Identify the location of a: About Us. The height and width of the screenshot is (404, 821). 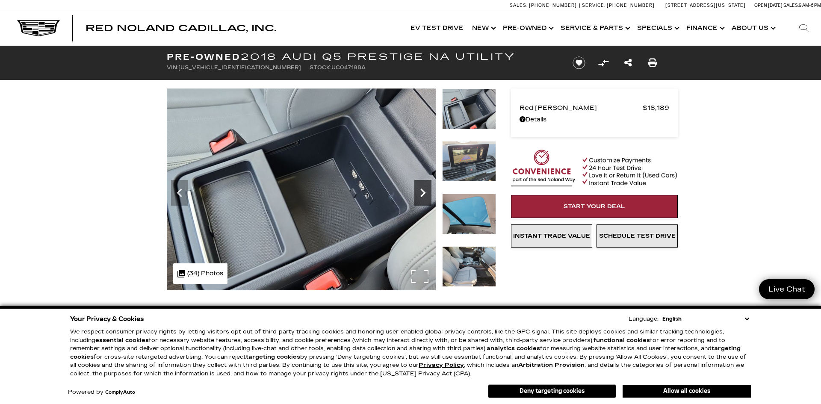
(753, 28).